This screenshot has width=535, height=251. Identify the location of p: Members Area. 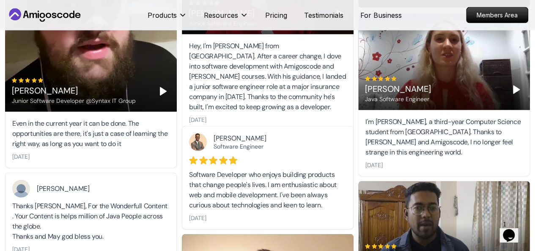
(497, 15).